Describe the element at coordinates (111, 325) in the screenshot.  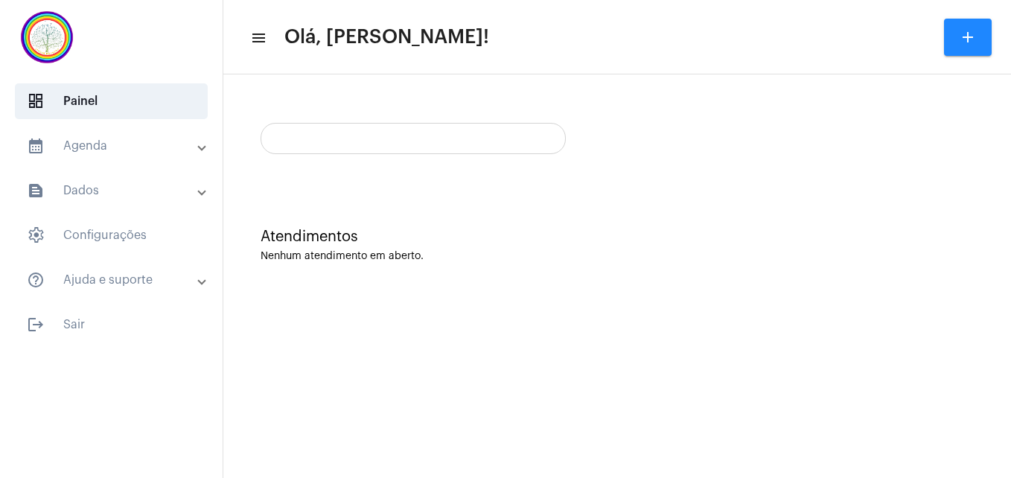
I see `span: Sair` at that location.